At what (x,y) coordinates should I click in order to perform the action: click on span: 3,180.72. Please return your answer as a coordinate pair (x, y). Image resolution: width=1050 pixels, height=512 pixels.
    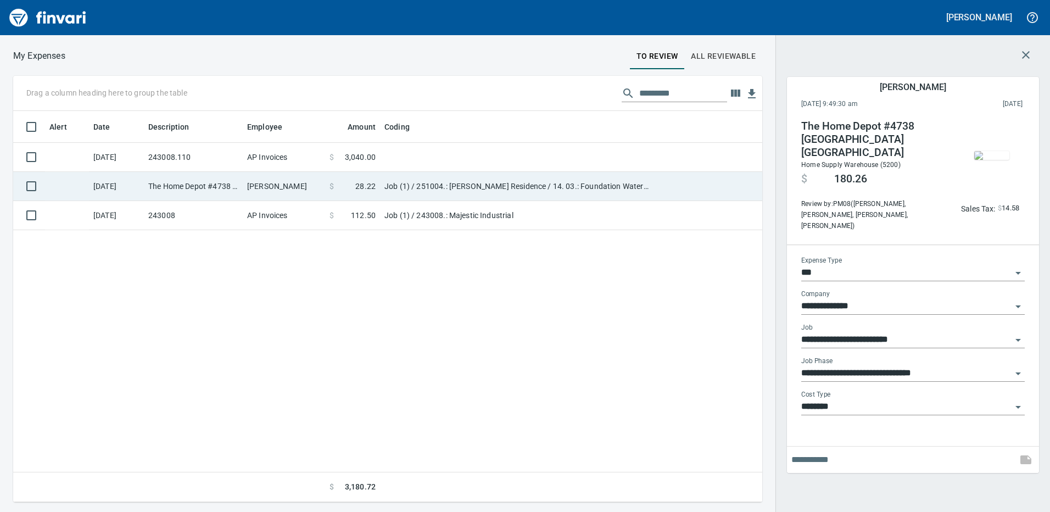
    Looking at the image, I should click on (360, 487).